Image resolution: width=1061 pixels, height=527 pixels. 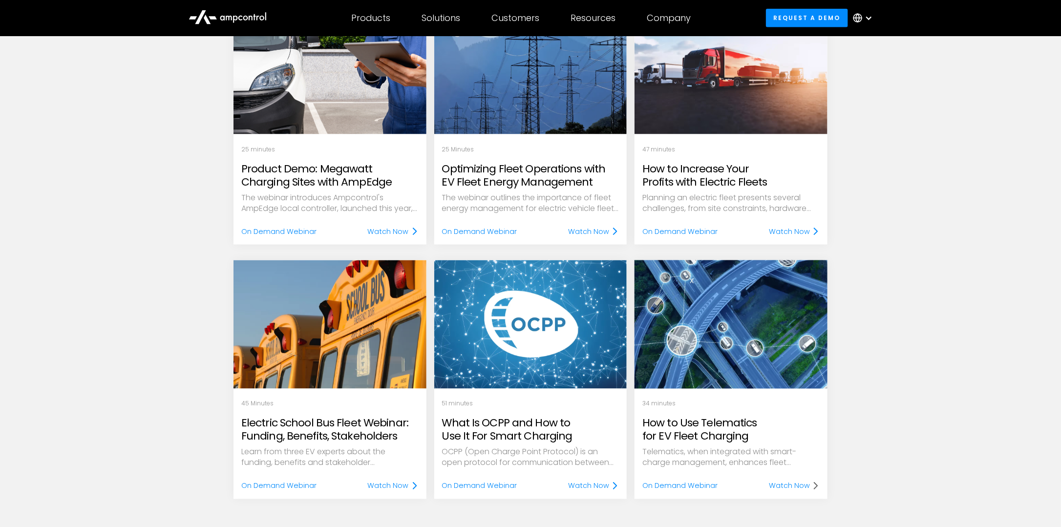 What do you see at coordinates (330, 458) in the screenshot?
I see `p: Learn from three EV experts about the funding, benefits and stakeholder involvement needed for yo...` at bounding box center [330, 458].